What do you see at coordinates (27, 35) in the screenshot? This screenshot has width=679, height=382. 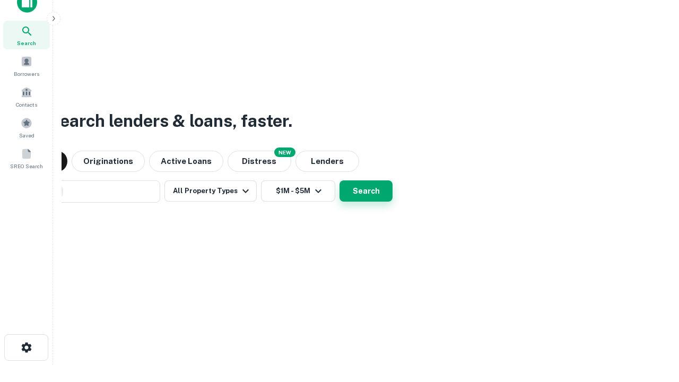 I see `div: Search` at bounding box center [27, 35].